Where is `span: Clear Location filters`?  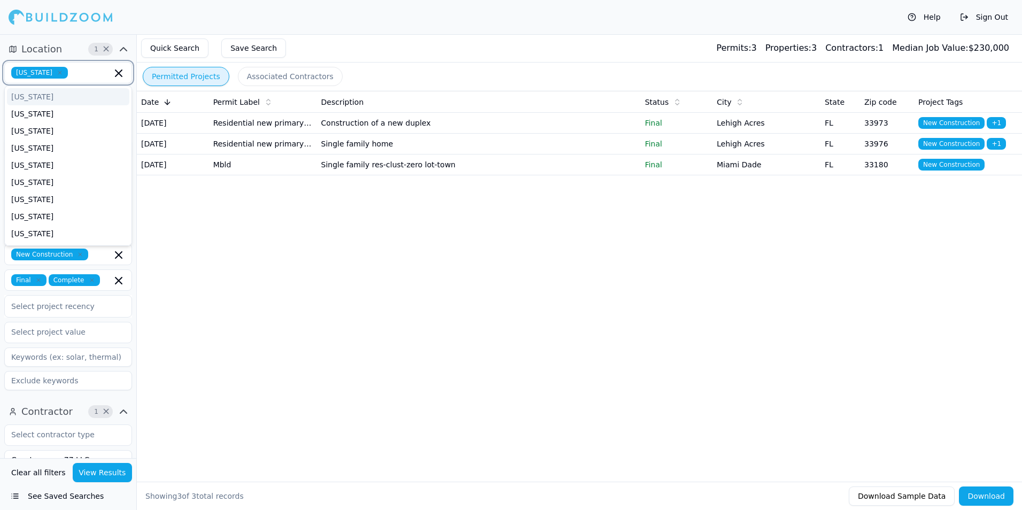 span: Clear Location filters is located at coordinates (106, 49).